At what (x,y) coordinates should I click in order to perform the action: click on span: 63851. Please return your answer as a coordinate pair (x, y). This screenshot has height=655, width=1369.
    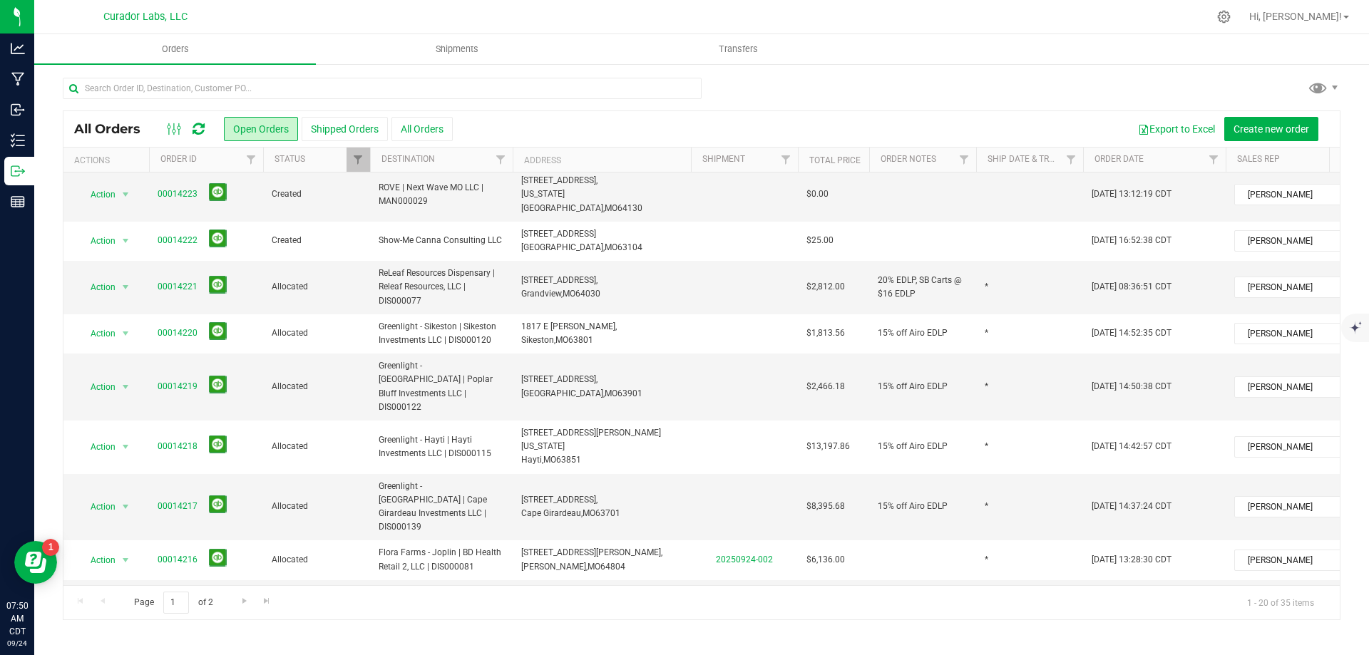
    Looking at the image, I should click on (568, 460).